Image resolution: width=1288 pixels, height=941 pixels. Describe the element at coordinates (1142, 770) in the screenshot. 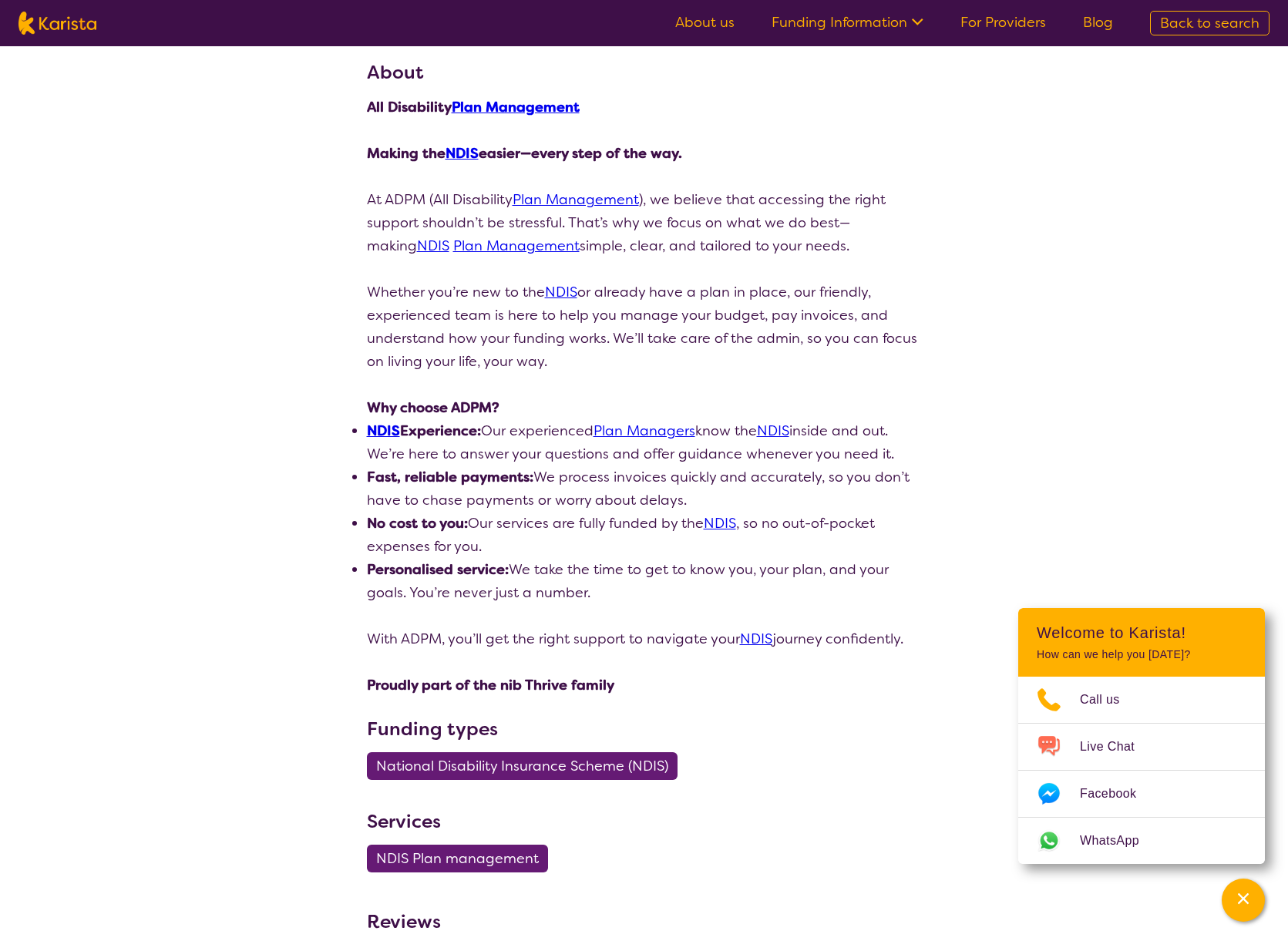

I see `ul: Choose channel` at that location.